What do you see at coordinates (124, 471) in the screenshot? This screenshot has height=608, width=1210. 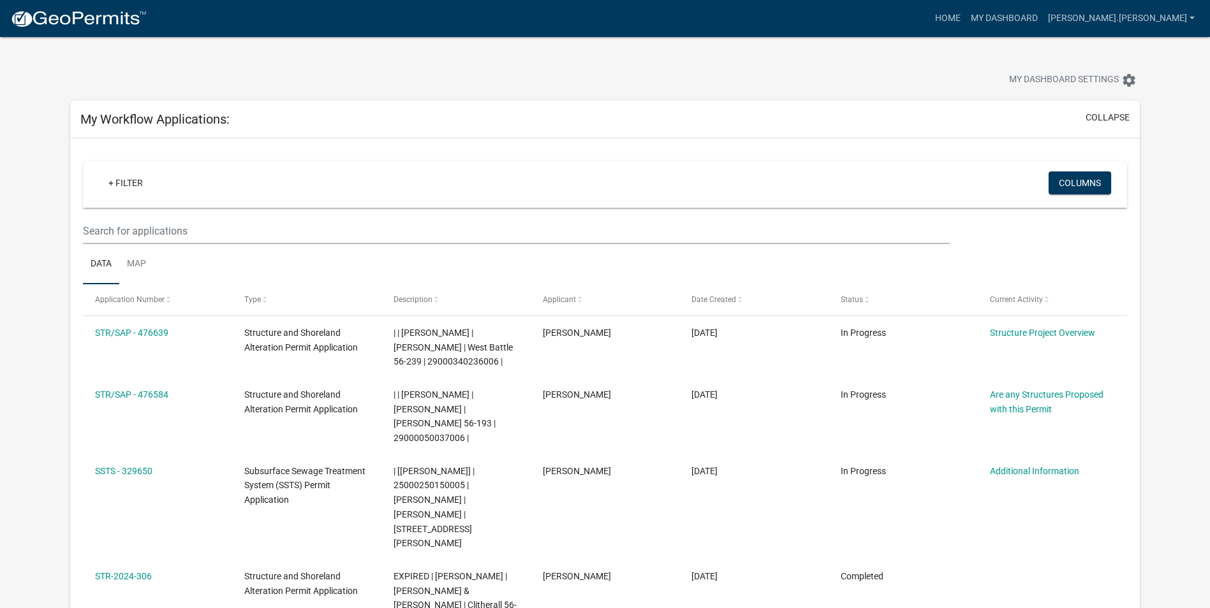 I see `a: SSTS - 329650` at bounding box center [124, 471].